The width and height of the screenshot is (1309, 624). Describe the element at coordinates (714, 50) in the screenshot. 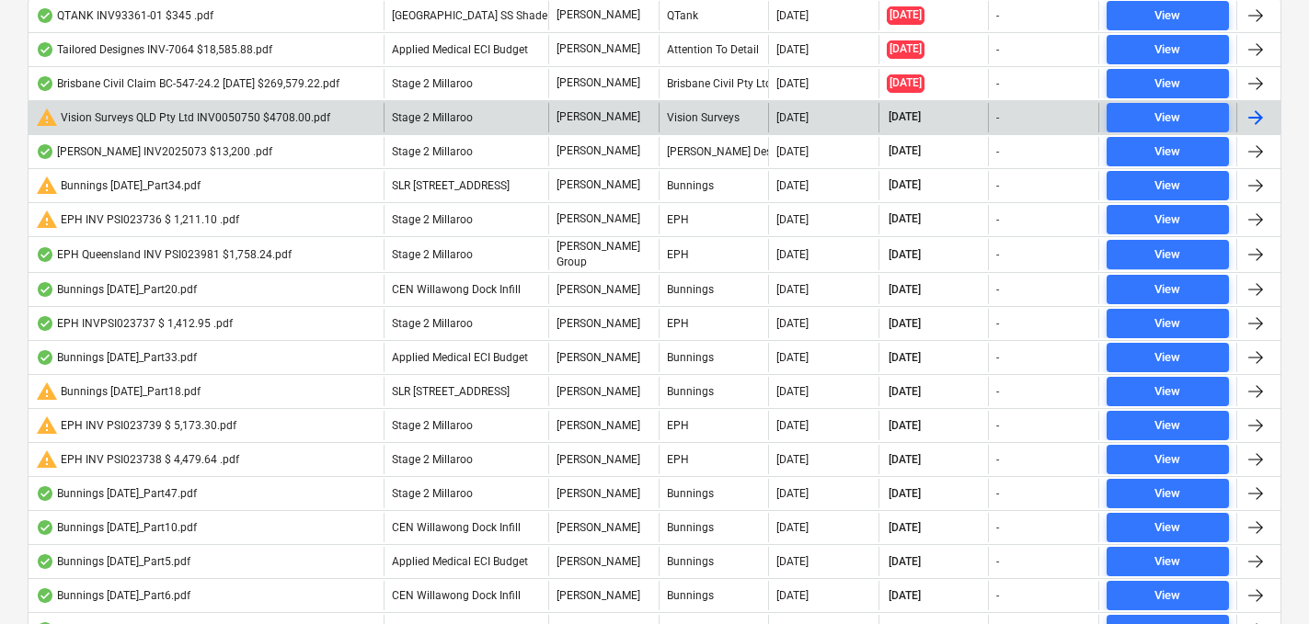

I see `div: Attention To Detail` at that location.